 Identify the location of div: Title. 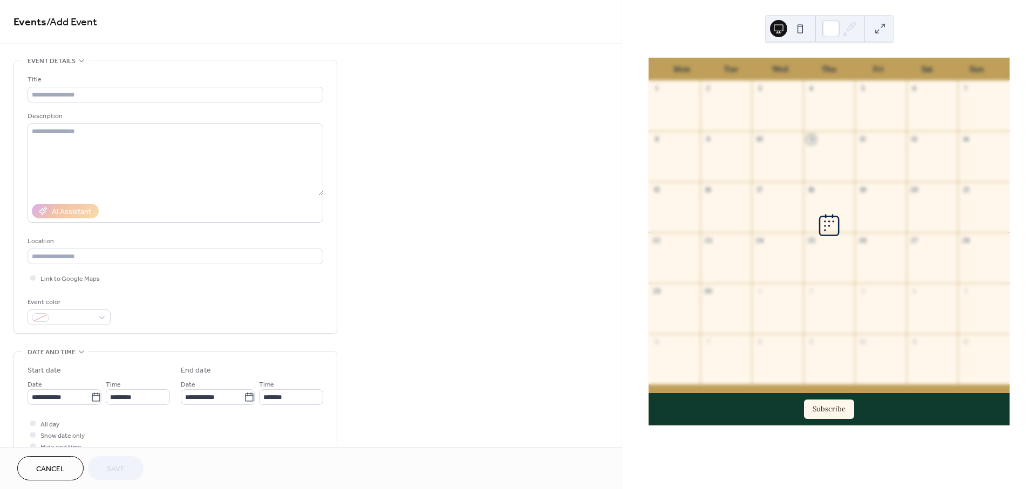
(174, 79).